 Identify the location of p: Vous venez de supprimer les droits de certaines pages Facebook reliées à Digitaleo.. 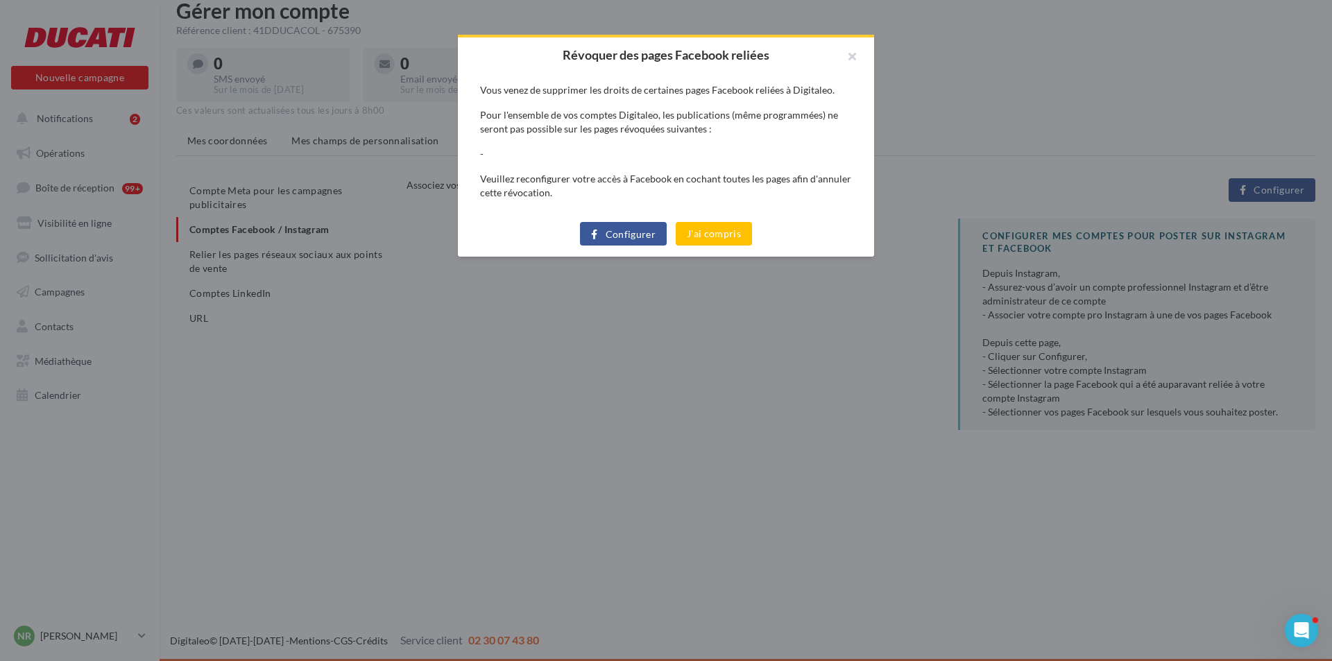
(666, 90).